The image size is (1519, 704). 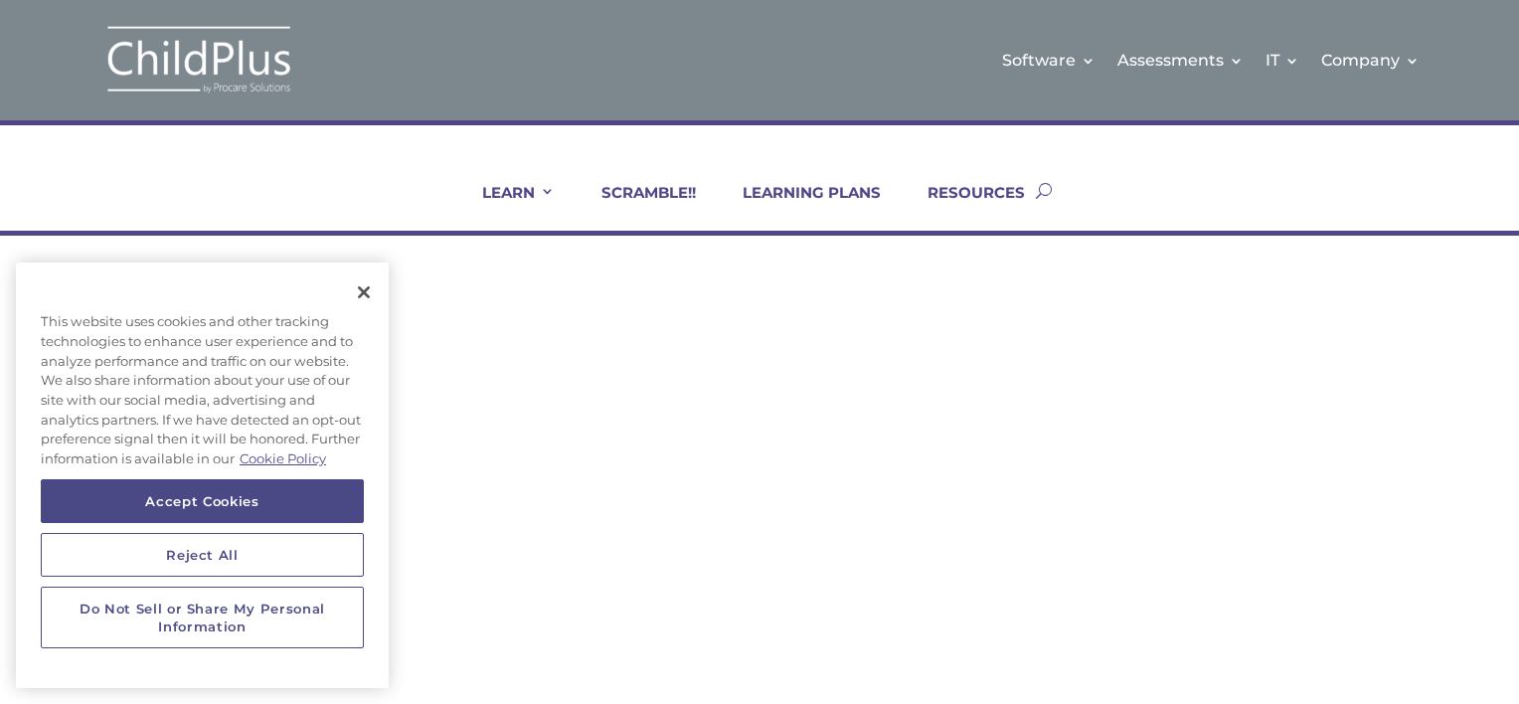 What do you see at coordinates (202, 501) in the screenshot?
I see `button: Accept Cookies` at bounding box center [202, 501].